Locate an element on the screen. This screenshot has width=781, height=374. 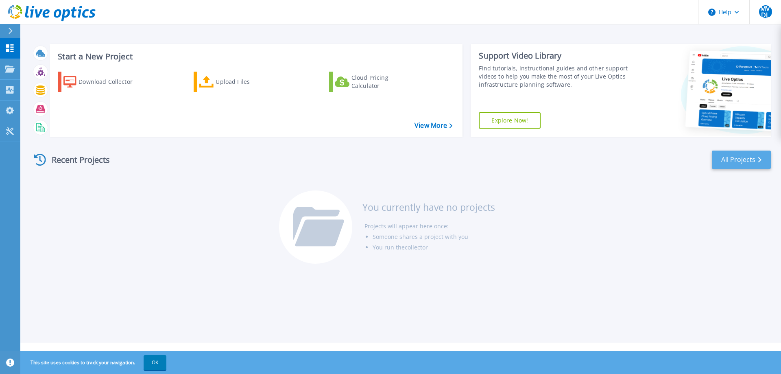
div: Upload Files is located at coordinates (248, 82).